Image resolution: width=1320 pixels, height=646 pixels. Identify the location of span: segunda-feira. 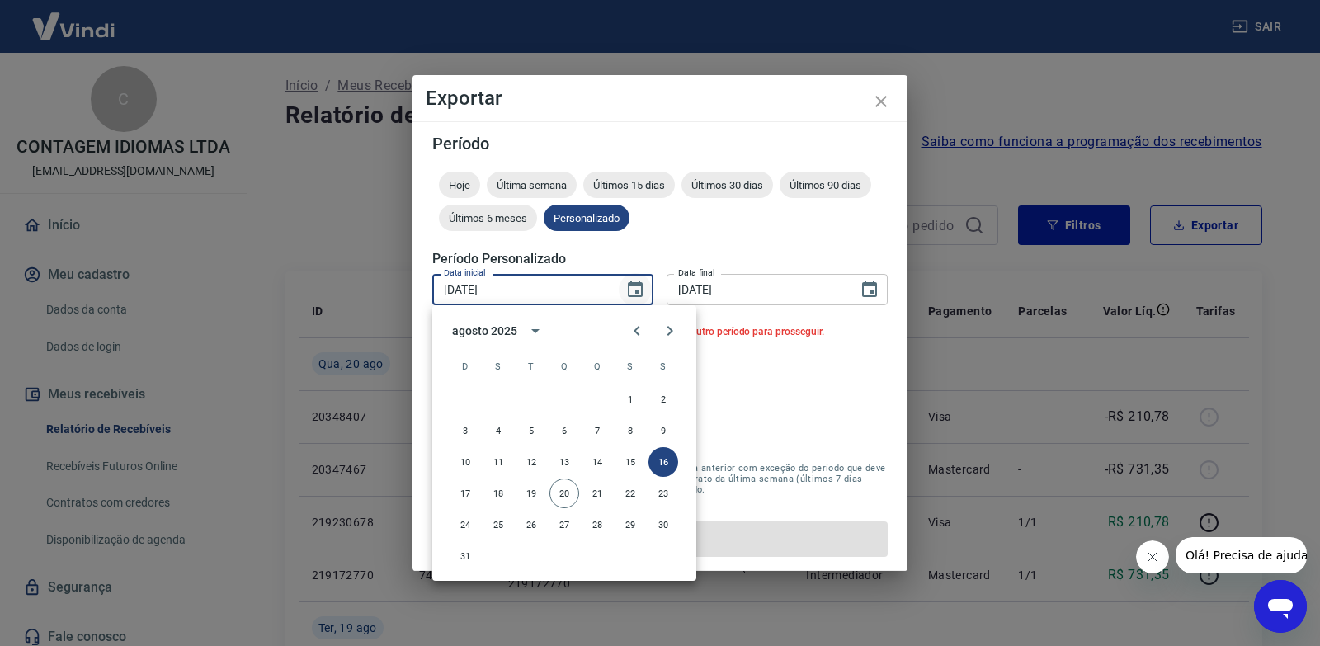
(498, 366).